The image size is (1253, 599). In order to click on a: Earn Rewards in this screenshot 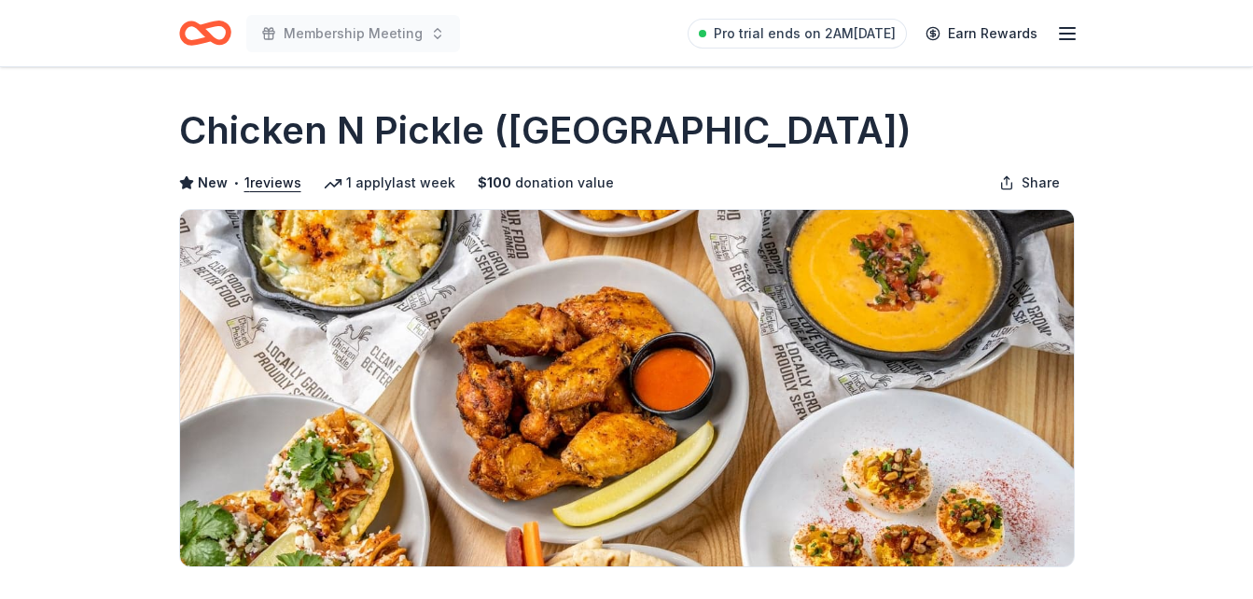, I will do `click(981, 34)`.